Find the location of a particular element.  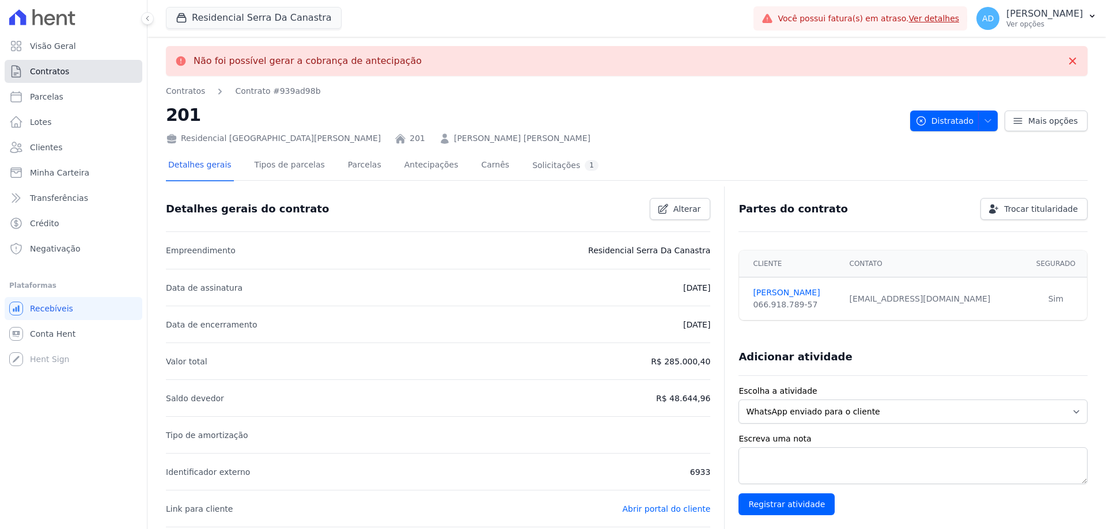

th: Cliente is located at coordinates (790, 264).